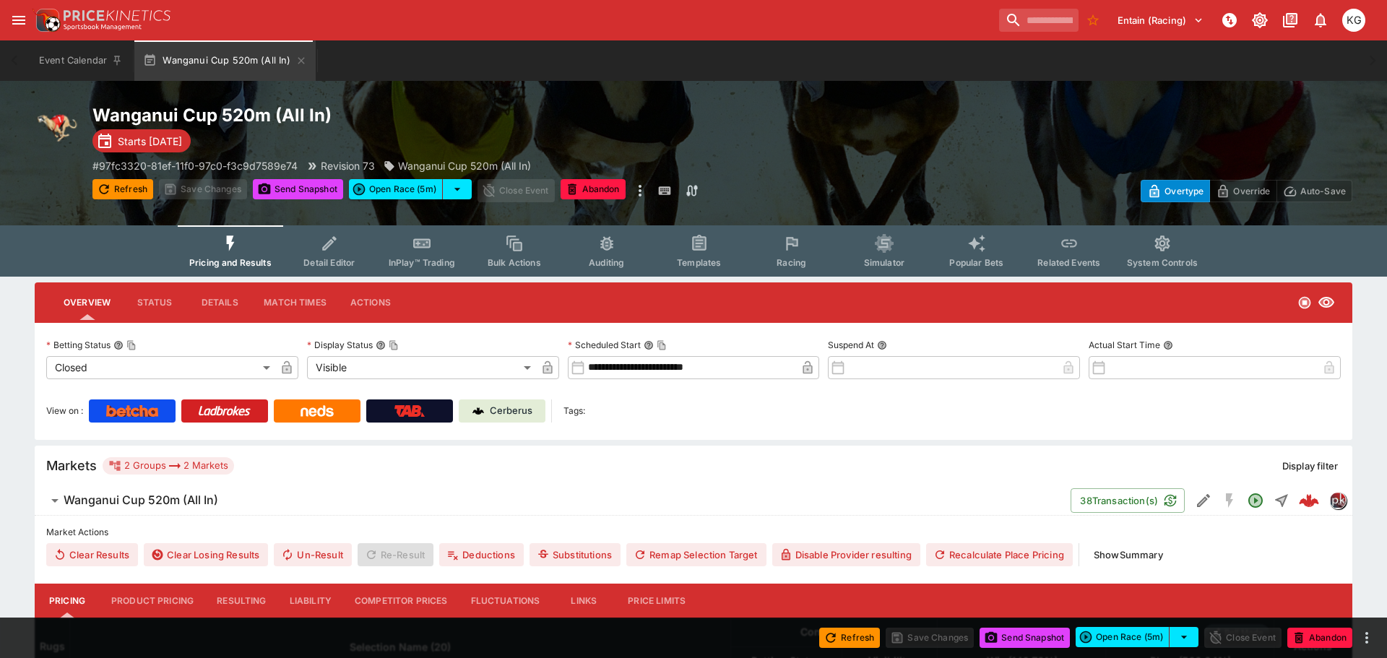  What do you see at coordinates (141, 500) in the screenshot?
I see `h6: Wanganui Cup 520m (All In)` at bounding box center [141, 500].